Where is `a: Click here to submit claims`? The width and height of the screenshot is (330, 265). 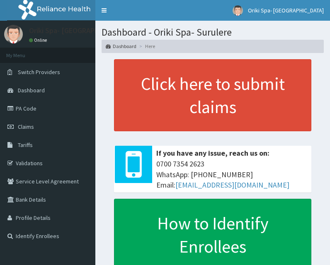 a: Click here to submit claims is located at coordinates (213, 95).